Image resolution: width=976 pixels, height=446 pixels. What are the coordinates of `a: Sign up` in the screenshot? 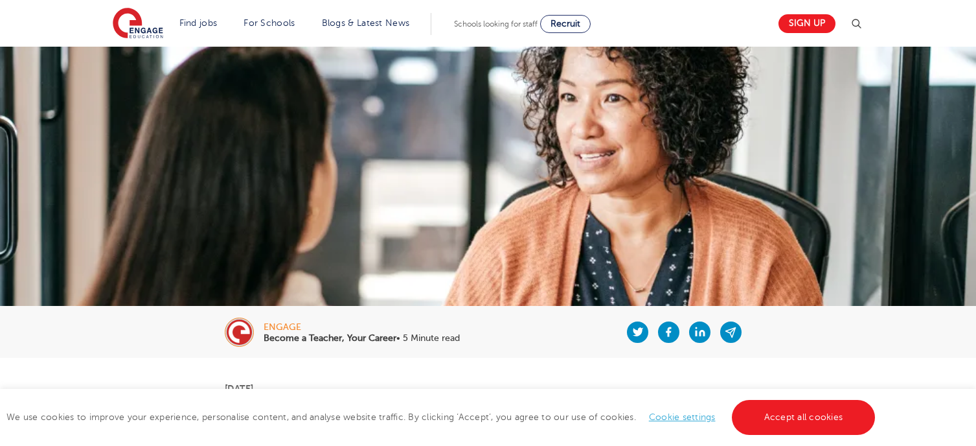 It's located at (807, 23).